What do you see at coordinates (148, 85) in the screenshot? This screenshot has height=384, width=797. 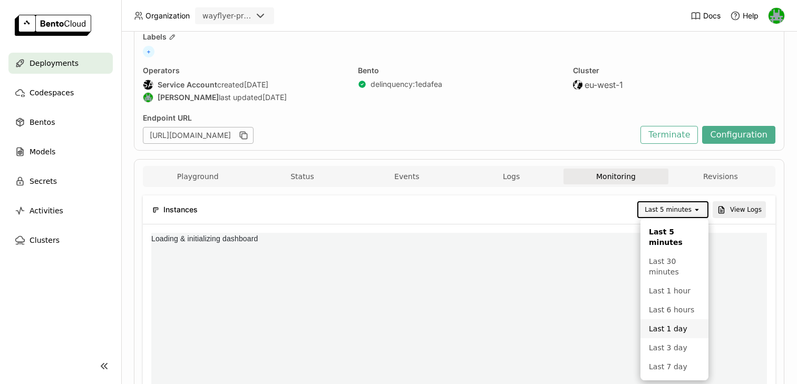 I see `div: SA` at bounding box center [148, 85].